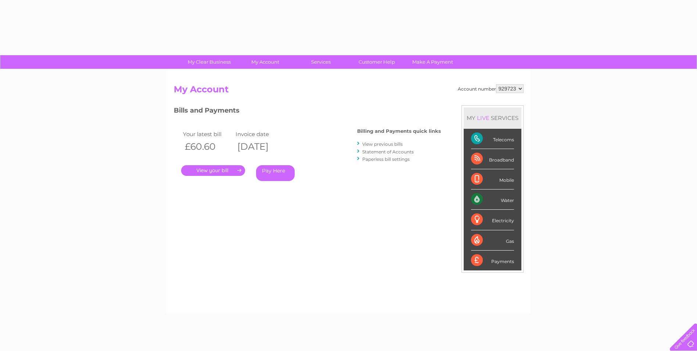  I want to click on a: My Clear Business, so click(209, 62).